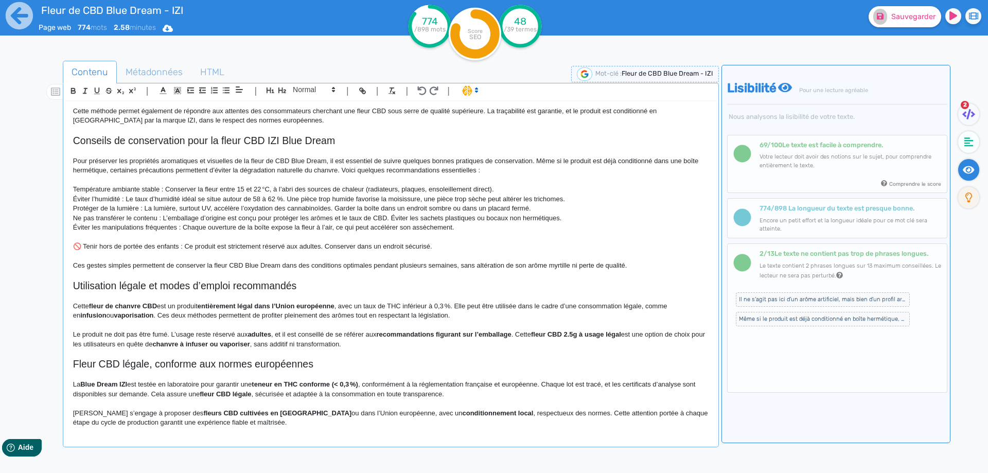  Describe the element at coordinates (391, 140) in the screenshot. I see `h2: Conseils de conservation pour la fleur CBD IZI Blue Dream` at that location.